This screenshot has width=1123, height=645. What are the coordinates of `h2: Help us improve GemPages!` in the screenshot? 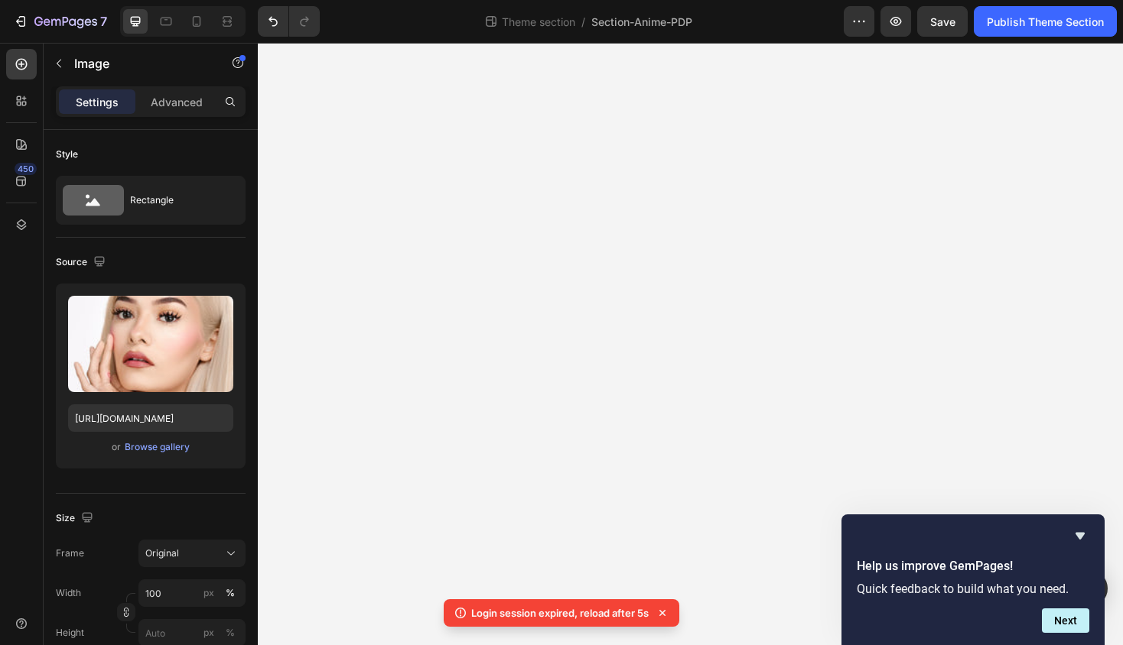 It's located at (973, 567).